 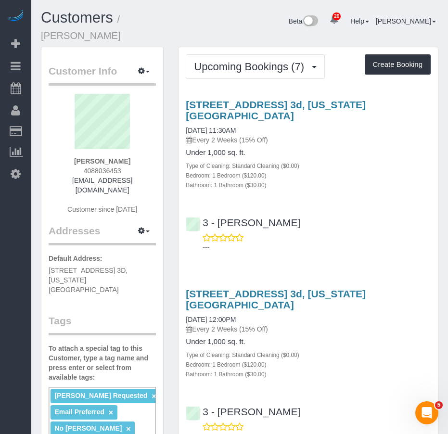 I want to click on label: To attach a special tag to this Customer, type a tag name and press enter or select from availabl..., so click(x=102, y=363).